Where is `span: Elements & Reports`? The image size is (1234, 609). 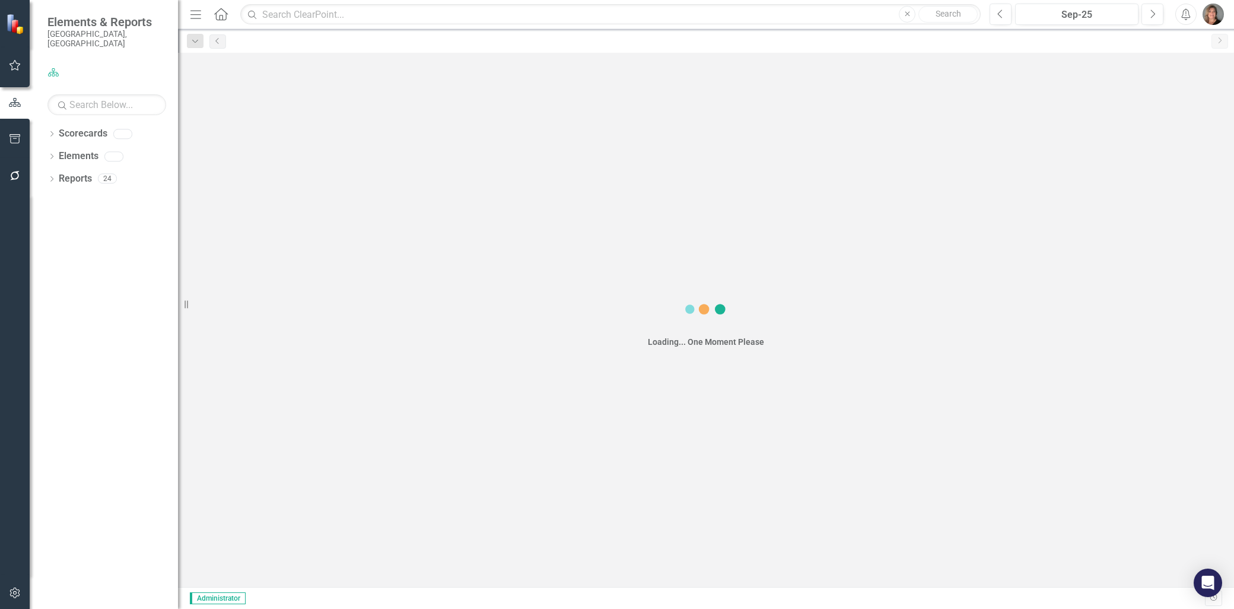
span: Elements & Reports is located at coordinates (107, 22).